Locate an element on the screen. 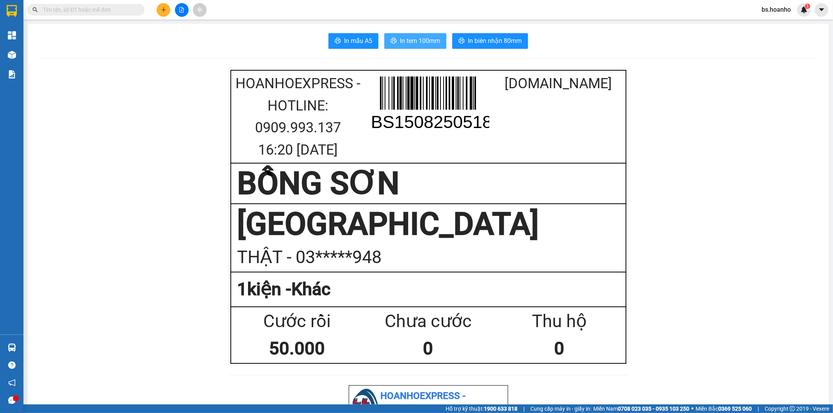 This screenshot has height=413, width=833. input: Tìm tên, số ĐT hoặc mã đơn is located at coordinates (89, 10).